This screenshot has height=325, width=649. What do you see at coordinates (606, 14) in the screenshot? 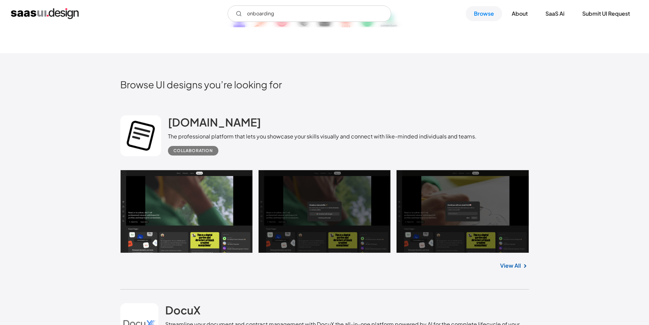
I see `a: Submit UI Request` at bounding box center [606, 14].